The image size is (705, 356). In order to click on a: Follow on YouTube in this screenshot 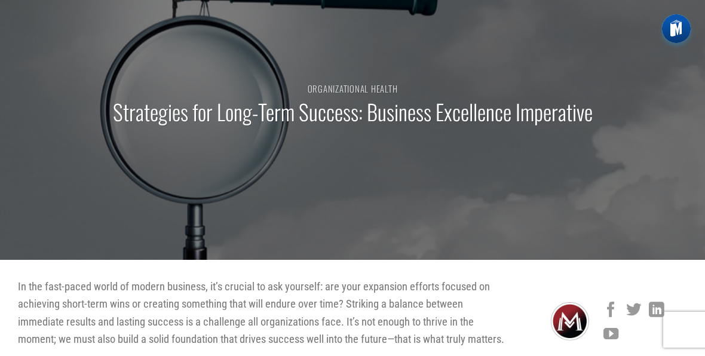, I will do `click(611, 335)`.